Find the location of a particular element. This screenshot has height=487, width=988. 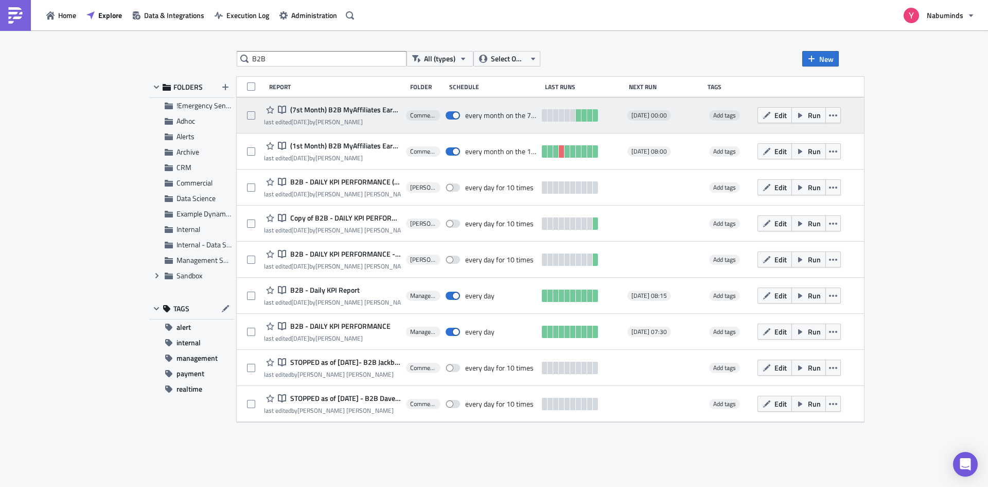

button: Administration is located at coordinates (308, 15).